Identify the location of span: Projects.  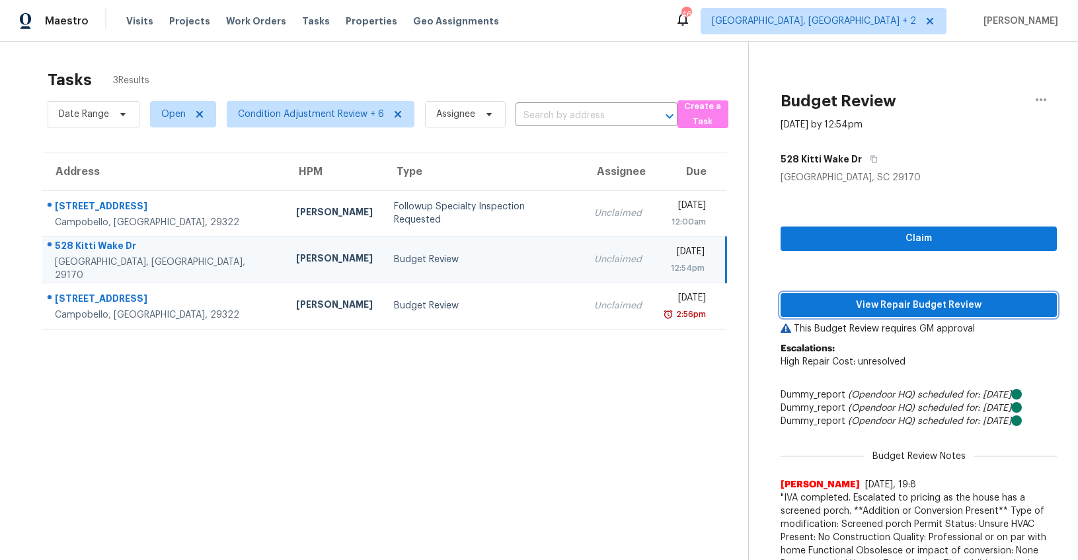
(190, 21).